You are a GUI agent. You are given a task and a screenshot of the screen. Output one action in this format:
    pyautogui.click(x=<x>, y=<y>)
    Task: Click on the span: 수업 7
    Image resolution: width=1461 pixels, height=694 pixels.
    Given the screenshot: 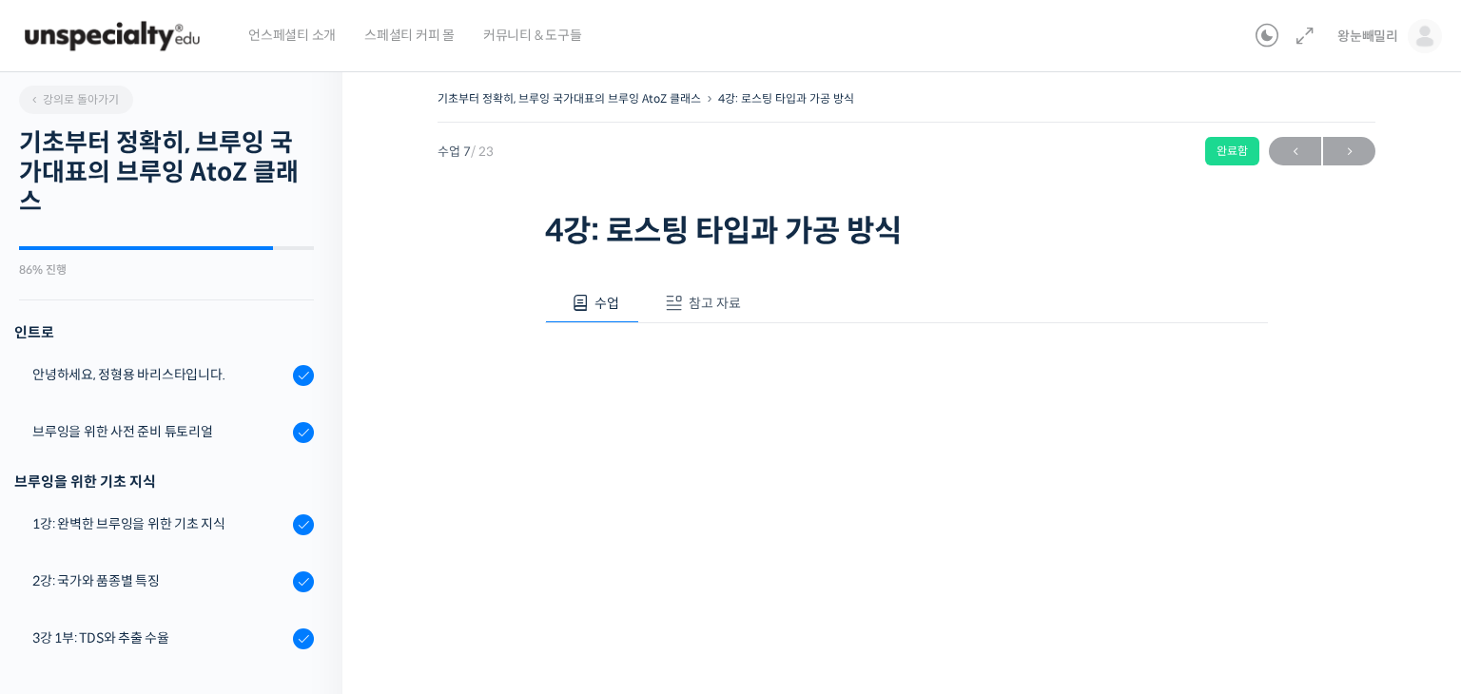 What is the action you would take?
    pyautogui.click(x=465, y=151)
    